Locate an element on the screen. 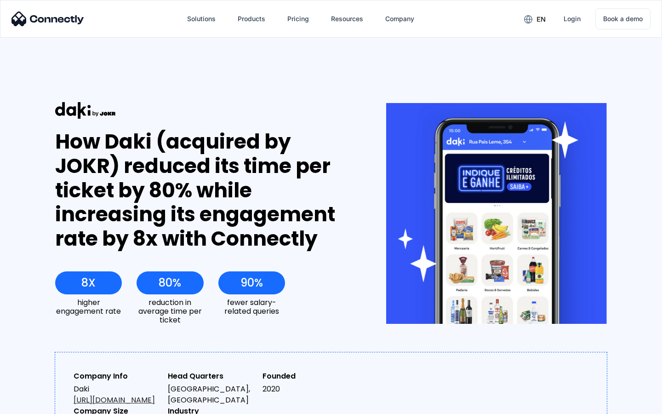 The height and width of the screenshot is (414, 662). div: Pricing is located at coordinates (298, 19).